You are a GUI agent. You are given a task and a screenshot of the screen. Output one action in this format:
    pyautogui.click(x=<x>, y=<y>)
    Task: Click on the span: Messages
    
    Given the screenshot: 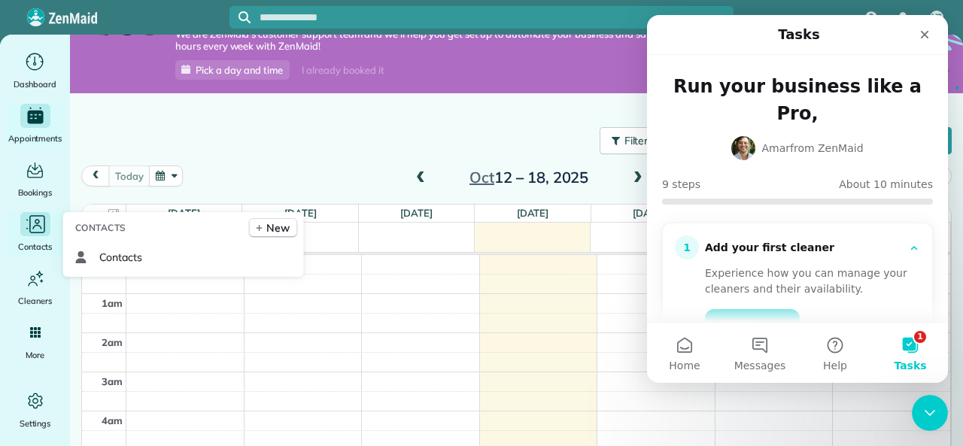 What is the action you would take?
    pyautogui.click(x=113, y=351)
    